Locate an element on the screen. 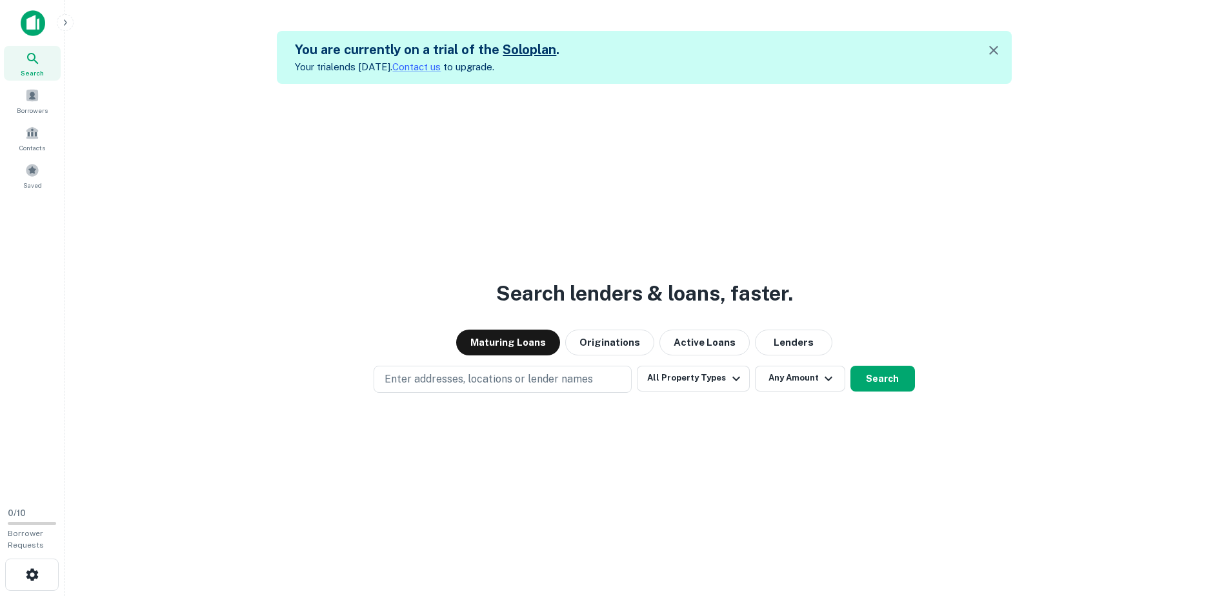 The width and height of the screenshot is (1224, 596). a: Soloplan is located at coordinates (529, 50).